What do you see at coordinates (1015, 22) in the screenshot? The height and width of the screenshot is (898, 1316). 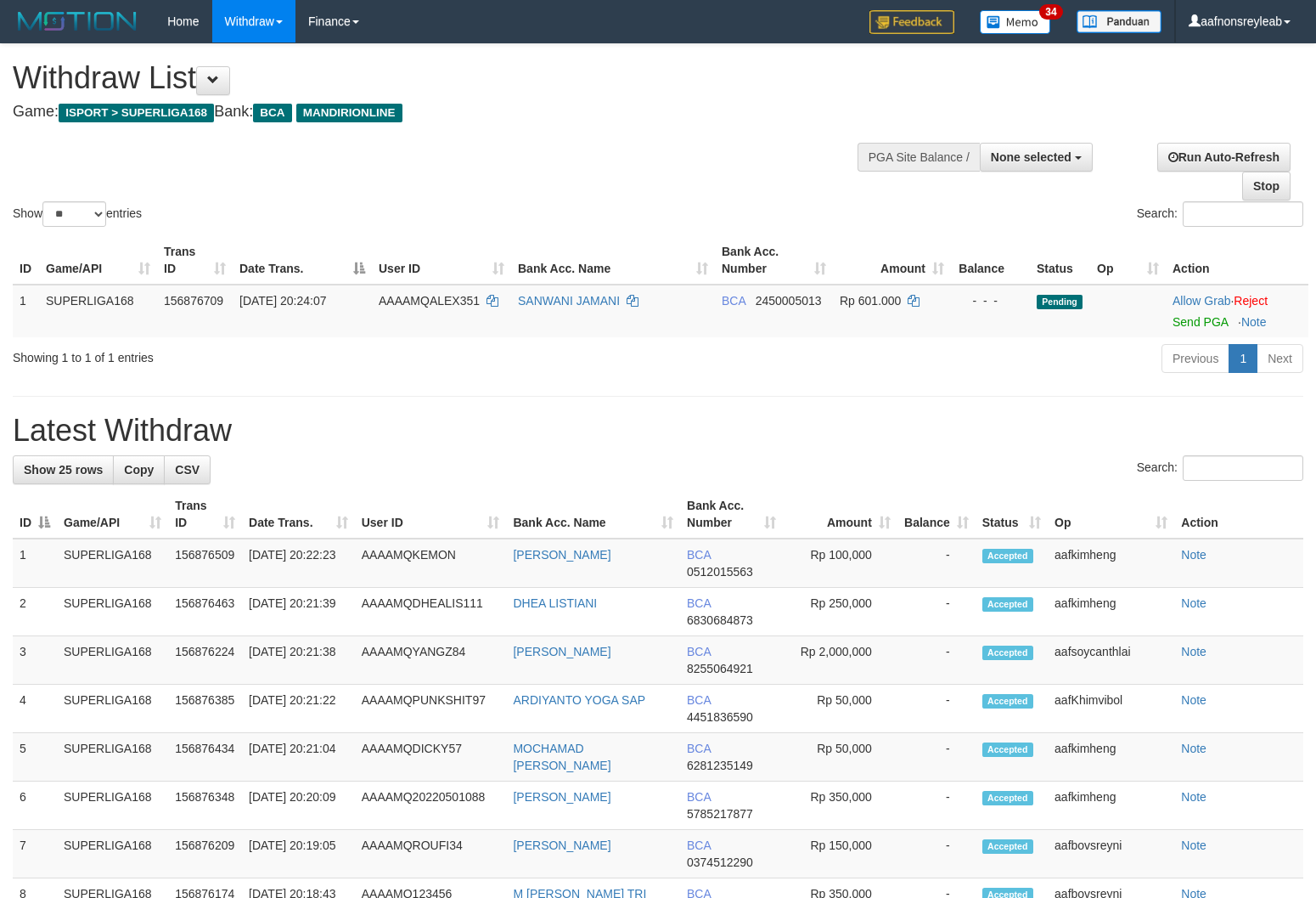 I see `img: Button%20Memo.svg` at bounding box center [1015, 22].